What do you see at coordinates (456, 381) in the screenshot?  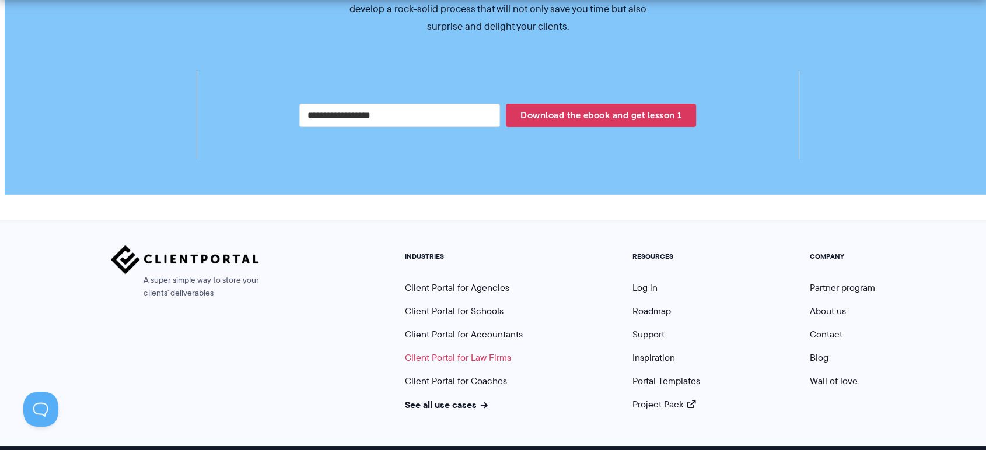 I see `a: Client Portal for Coaches` at bounding box center [456, 381].